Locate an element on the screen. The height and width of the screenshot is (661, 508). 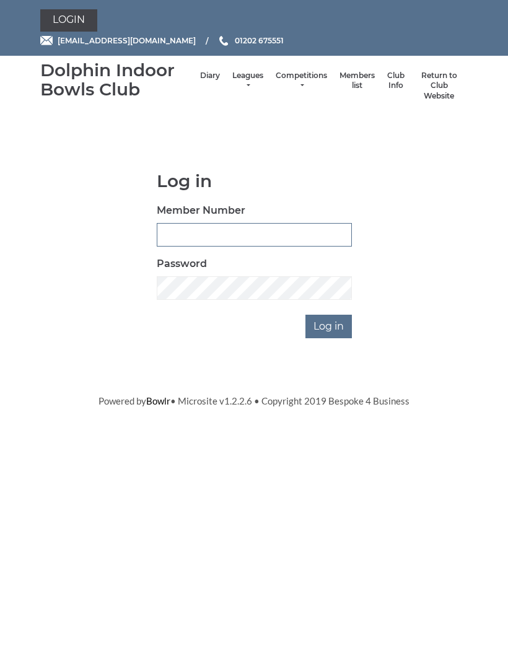
img: Phone us is located at coordinates (224, 41).